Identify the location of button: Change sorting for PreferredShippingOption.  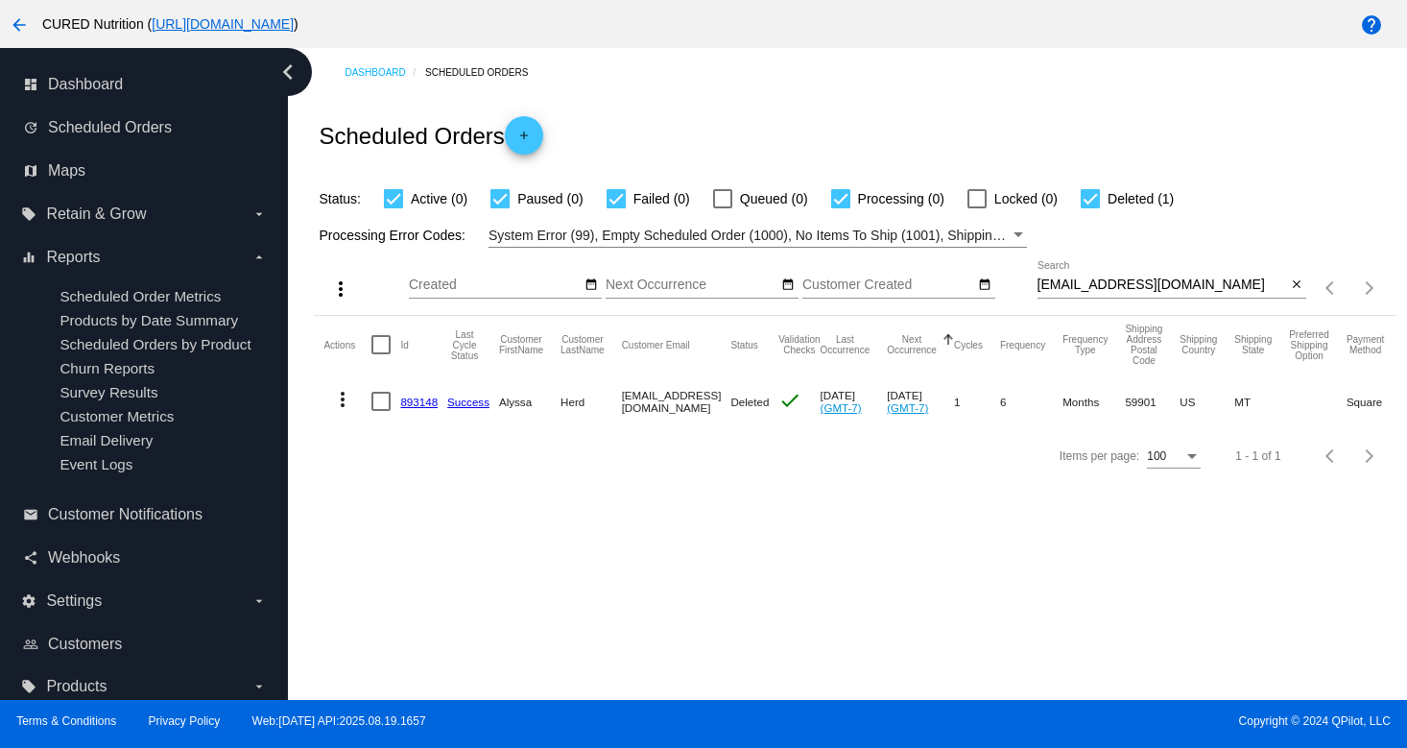
(1309, 345).